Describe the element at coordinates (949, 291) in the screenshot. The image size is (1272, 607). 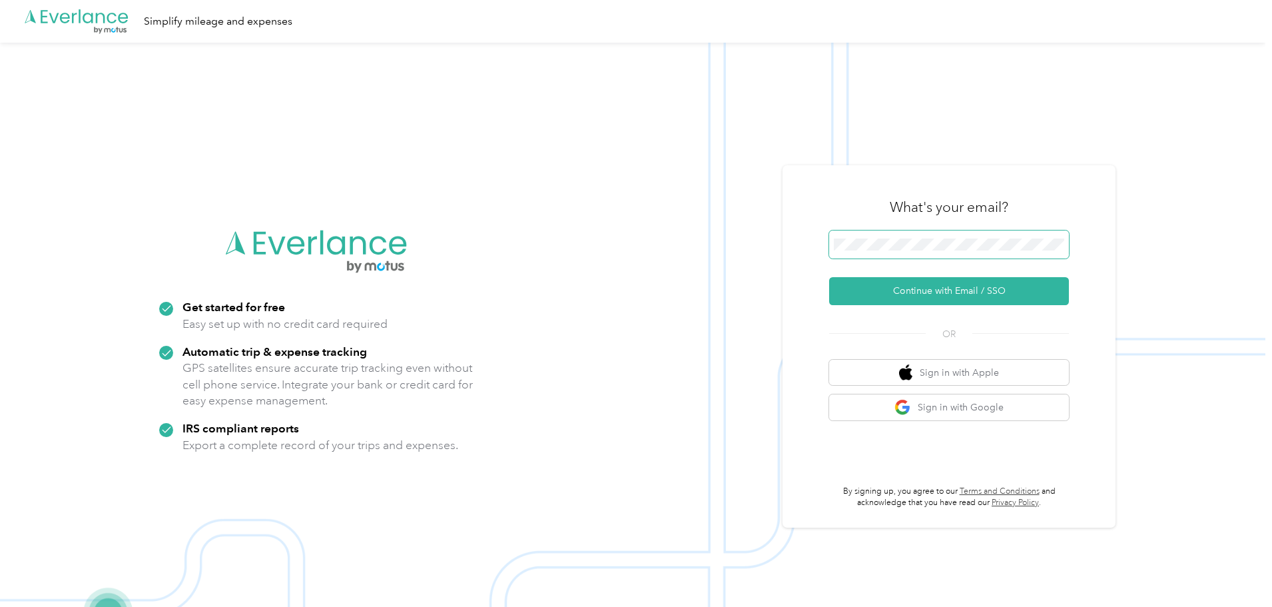
I see `button: Continue with Email / SSO` at that location.